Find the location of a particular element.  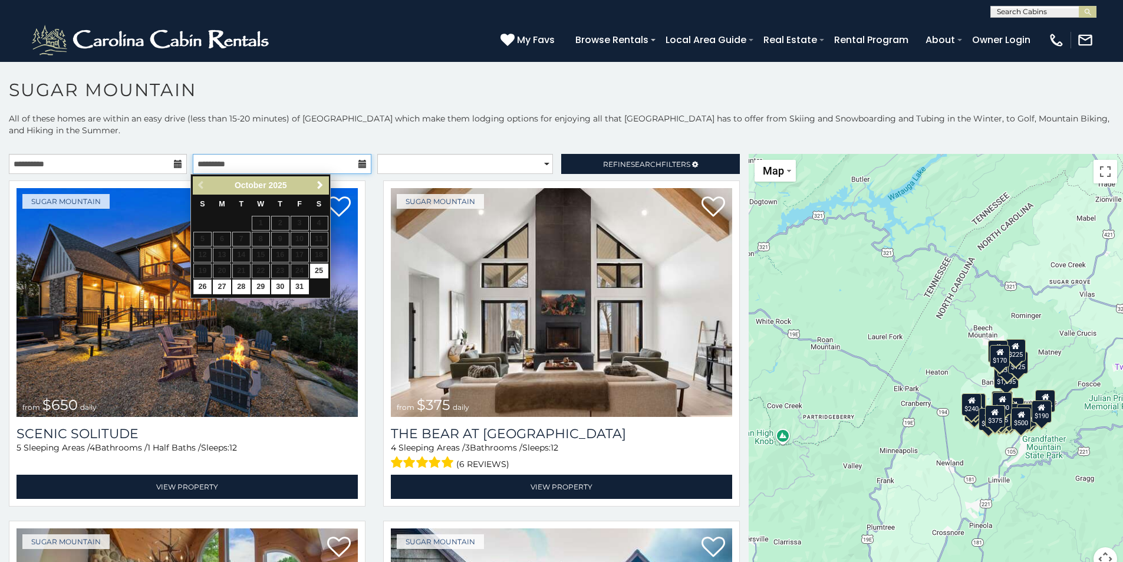

span: October is located at coordinates (251, 185).